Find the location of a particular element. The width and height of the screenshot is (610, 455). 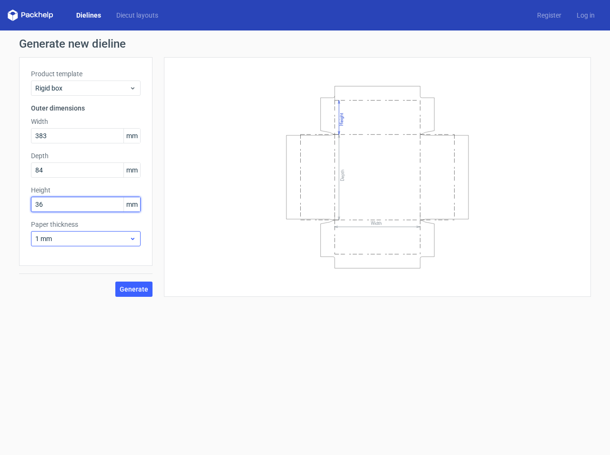

a: Dielines is located at coordinates (89, 15).